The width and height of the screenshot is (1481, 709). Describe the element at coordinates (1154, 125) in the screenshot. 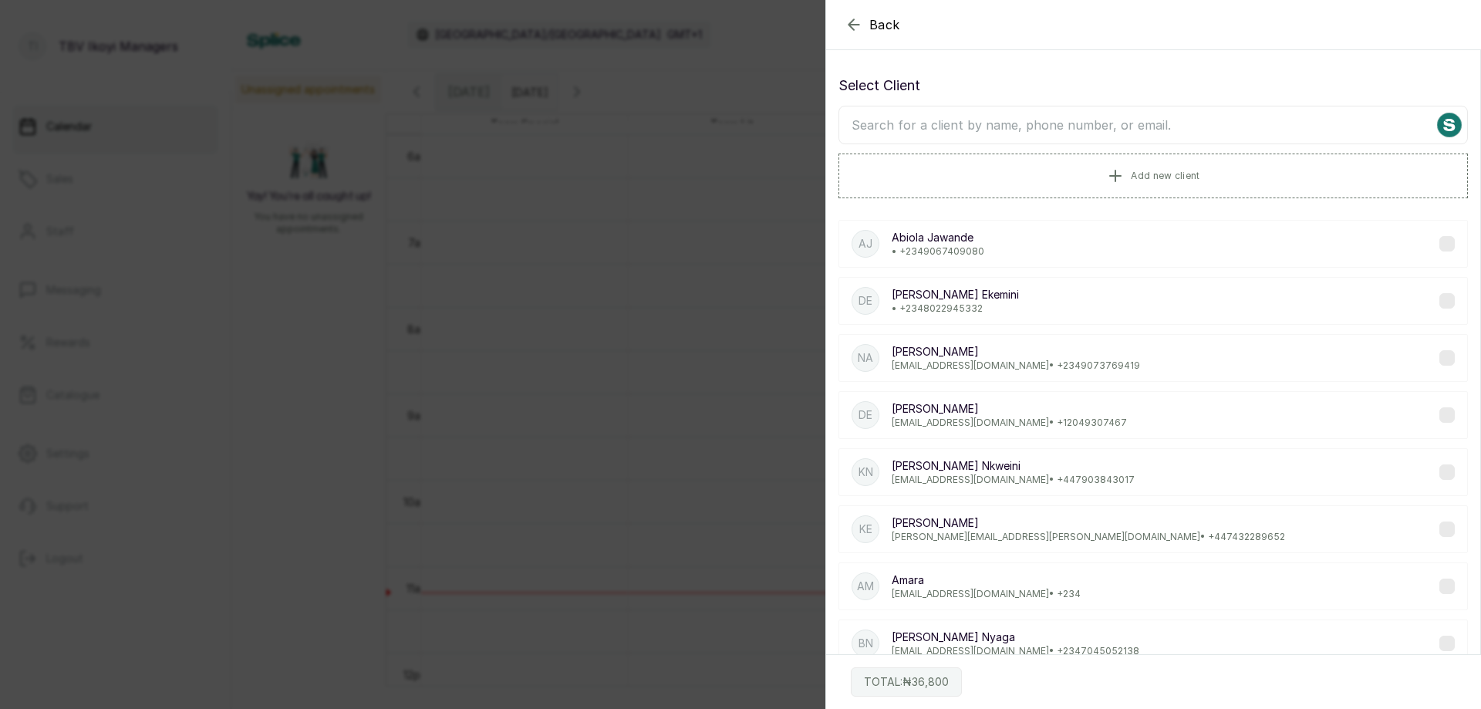

I see `input: Search for a client by name, phone number, or email.` at that location.